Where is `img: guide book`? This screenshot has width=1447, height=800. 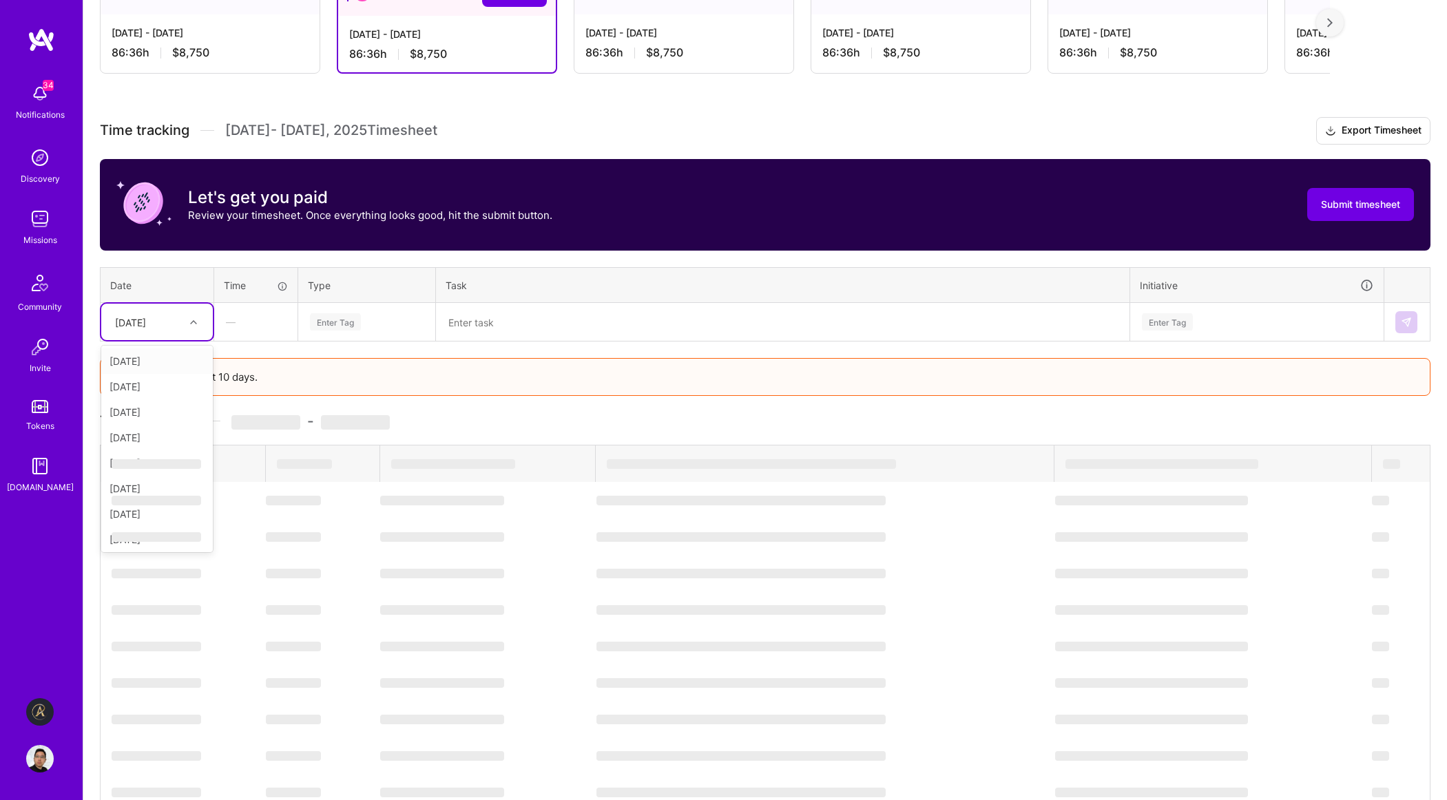
img: guide book is located at coordinates (40, 466).